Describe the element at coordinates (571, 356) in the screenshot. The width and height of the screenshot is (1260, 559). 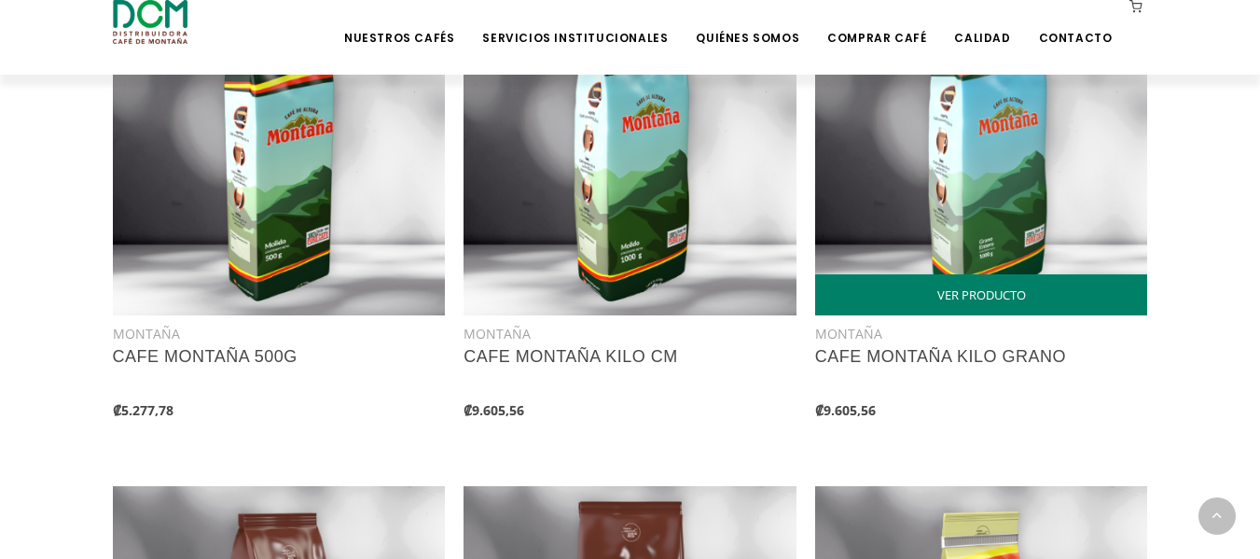
I see `a: CAFE MONTAÑA KILO CM` at that location.